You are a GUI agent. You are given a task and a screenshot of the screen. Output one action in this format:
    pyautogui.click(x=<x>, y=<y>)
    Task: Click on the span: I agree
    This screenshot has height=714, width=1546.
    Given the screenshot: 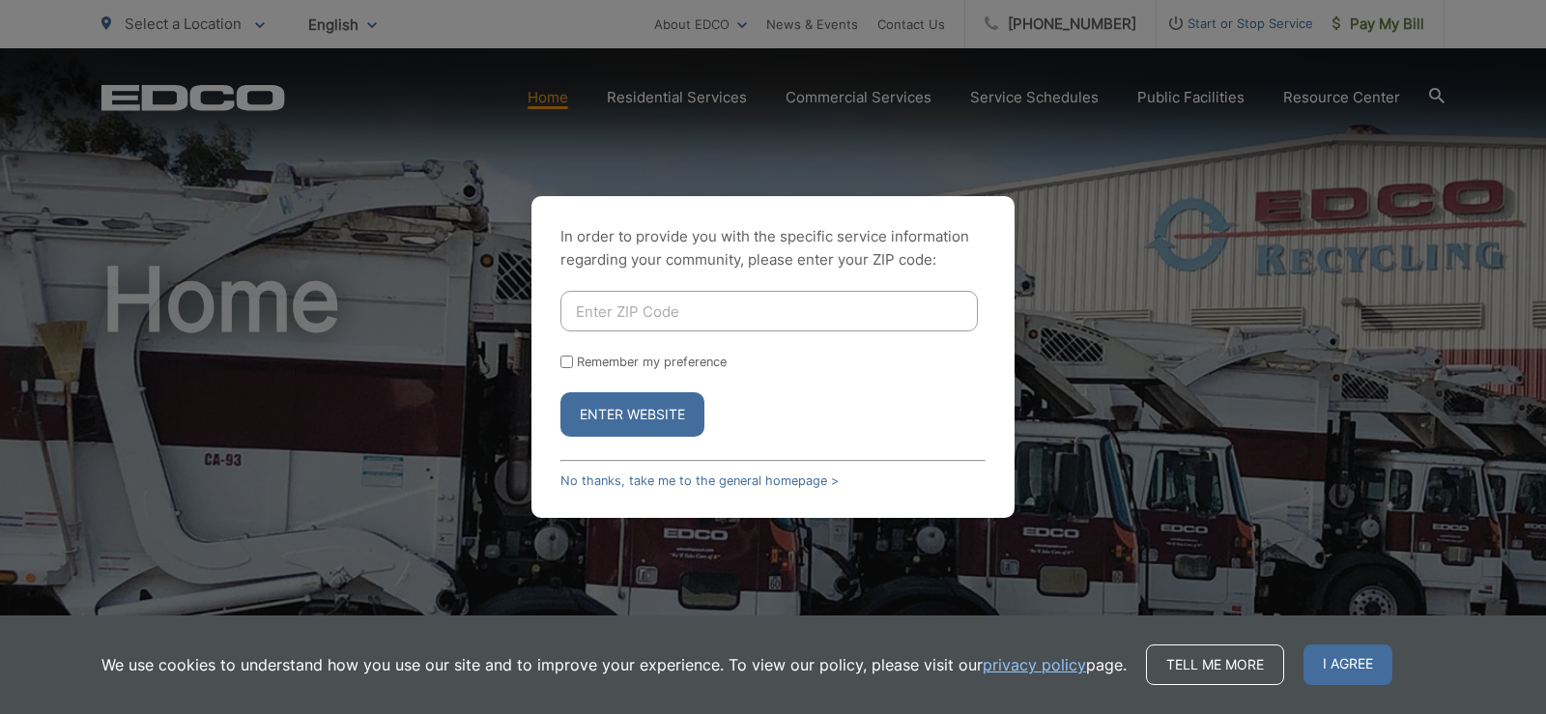 What is the action you would take?
    pyautogui.click(x=1348, y=665)
    